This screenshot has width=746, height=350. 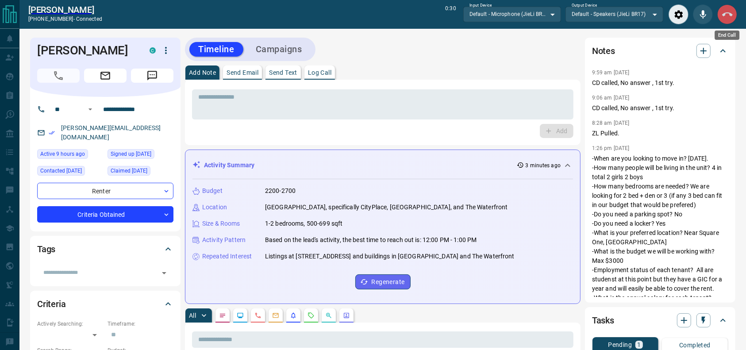 I want to click on h2: Tasks, so click(x=603, y=321).